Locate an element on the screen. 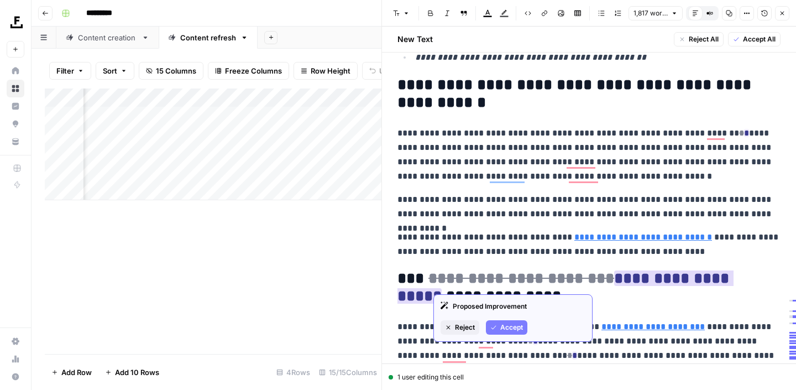 Image resolution: width=796 pixels, height=390 pixels. span: Reject is located at coordinates (465, 327).